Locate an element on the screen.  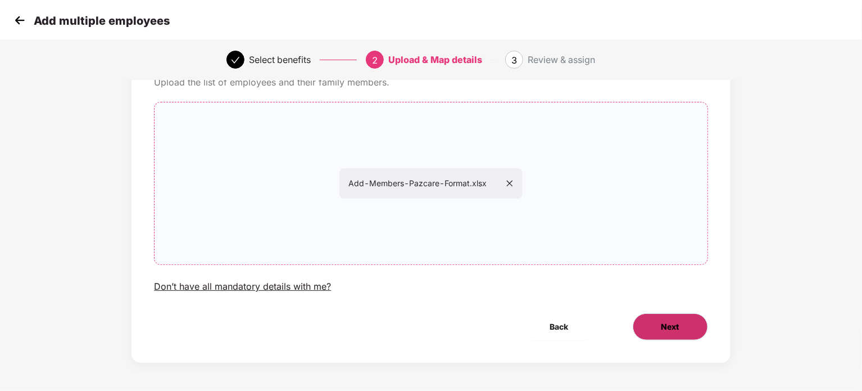
img: svg+xml;base64,PHN2ZyB4bWxucz0iaHR0cDovL3d3dy53My5vcmcvMjAwMC9zdmciIHdpZHRoPSIzMCIgaGVpZ2h0PSIzMC... is located at coordinates (20, 20).